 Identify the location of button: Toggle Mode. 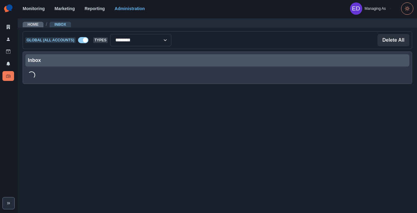
(407, 9).